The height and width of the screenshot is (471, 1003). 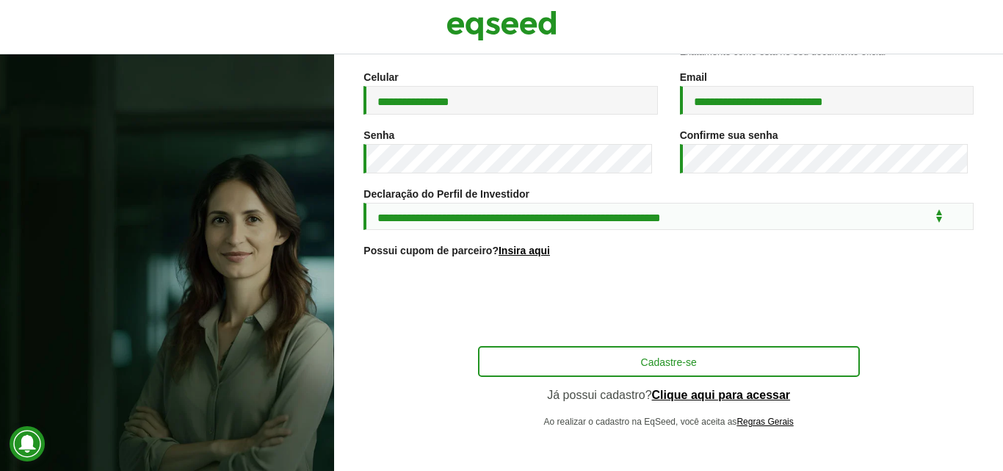 What do you see at coordinates (721, 395) in the screenshot?
I see `a: Clique aqui para acessar` at bounding box center [721, 395].